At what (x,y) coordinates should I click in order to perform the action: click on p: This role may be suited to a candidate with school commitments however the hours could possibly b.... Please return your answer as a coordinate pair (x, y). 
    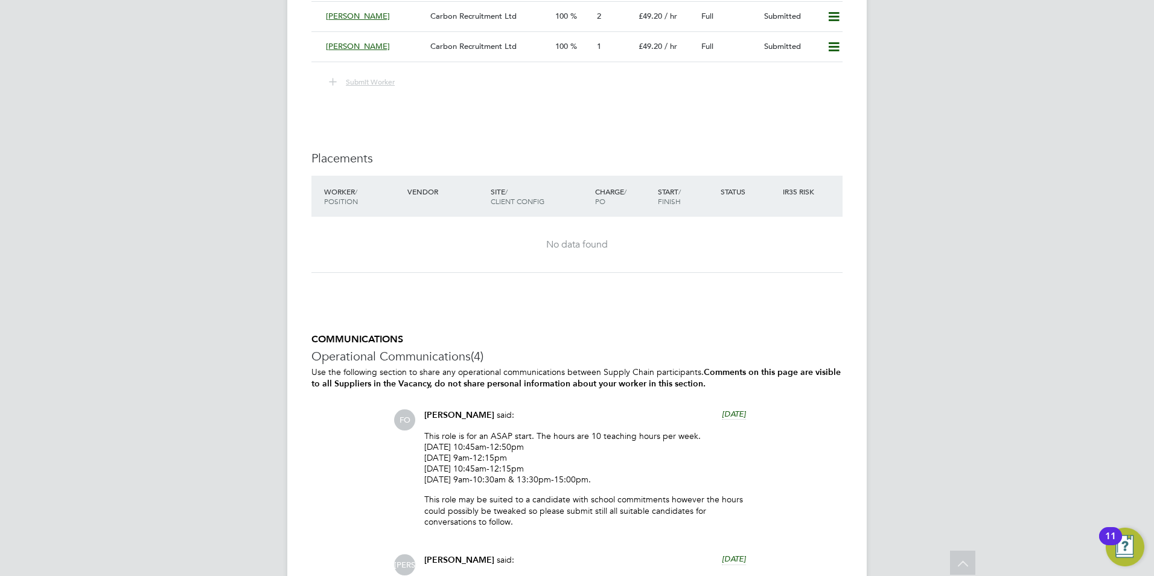
    Looking at the image, I should click on (585, 510).